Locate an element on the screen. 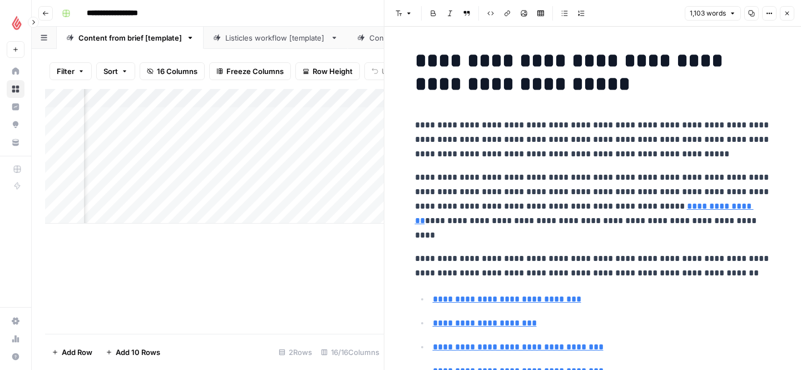  a: Browse is located at coordinates (16, 89).